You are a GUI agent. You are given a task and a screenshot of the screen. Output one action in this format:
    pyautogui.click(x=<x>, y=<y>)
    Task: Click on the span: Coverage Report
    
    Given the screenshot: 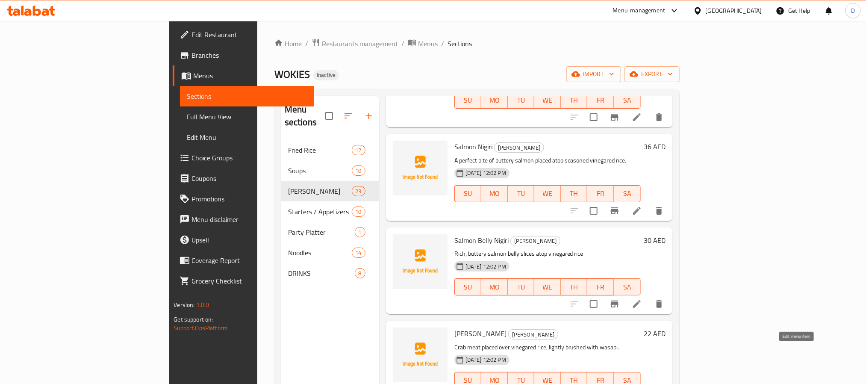 What is the action you would take?
    pyautogui.click(x=249, y=260)
    